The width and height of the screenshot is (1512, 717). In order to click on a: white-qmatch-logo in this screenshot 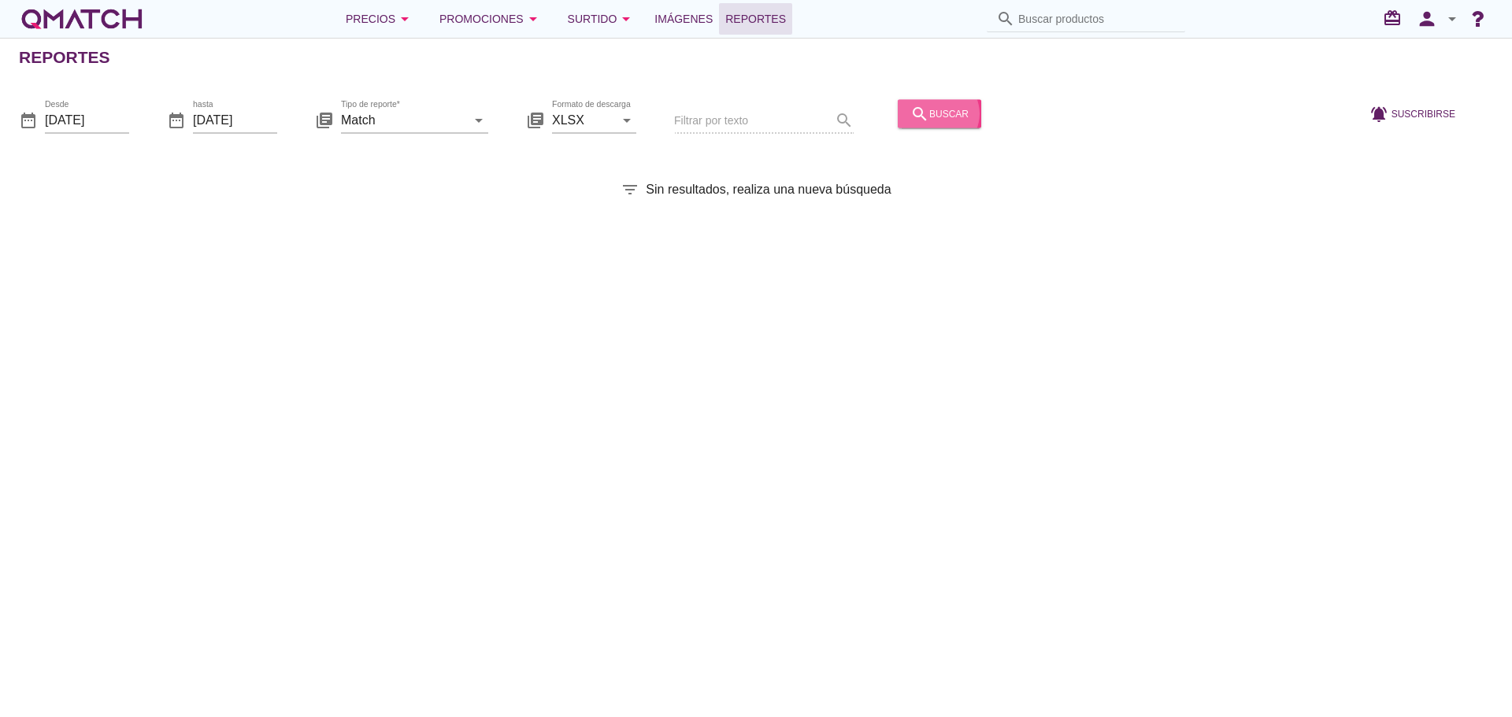, I will do `click(82, 19)`.